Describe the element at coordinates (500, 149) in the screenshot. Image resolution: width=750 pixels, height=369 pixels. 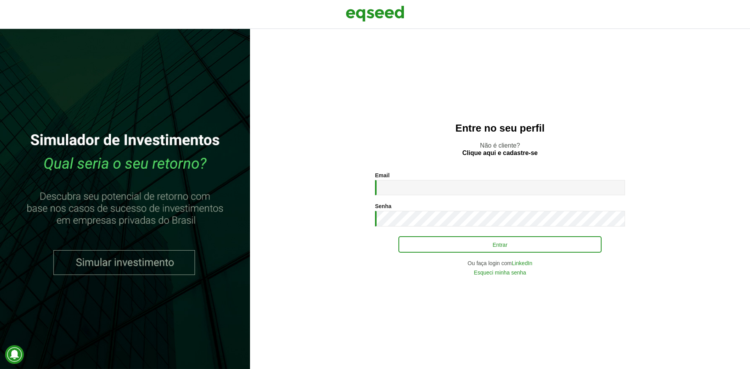
I see `p: Não é cliente?` at that location.